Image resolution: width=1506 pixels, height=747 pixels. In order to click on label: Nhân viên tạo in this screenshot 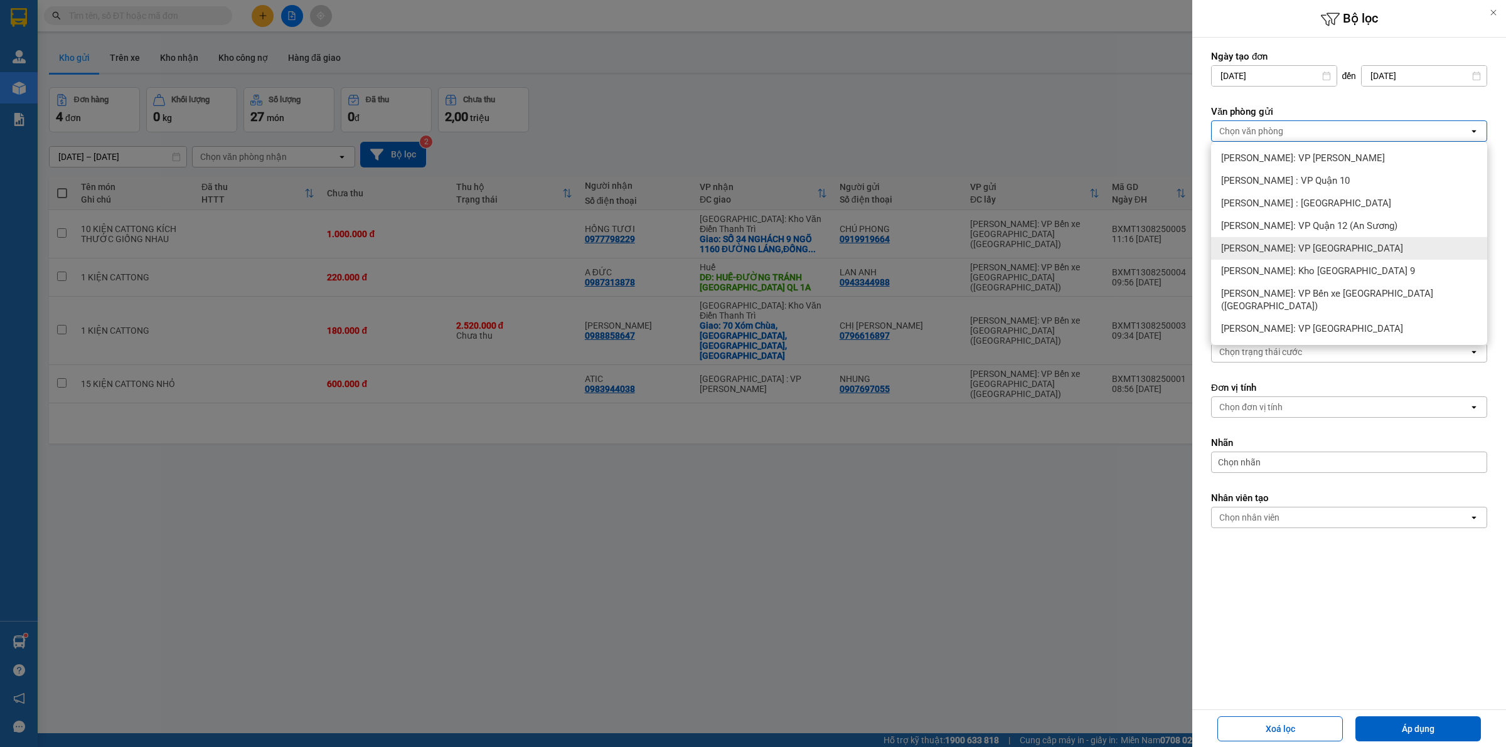, I will do `click(1349, 498)`.